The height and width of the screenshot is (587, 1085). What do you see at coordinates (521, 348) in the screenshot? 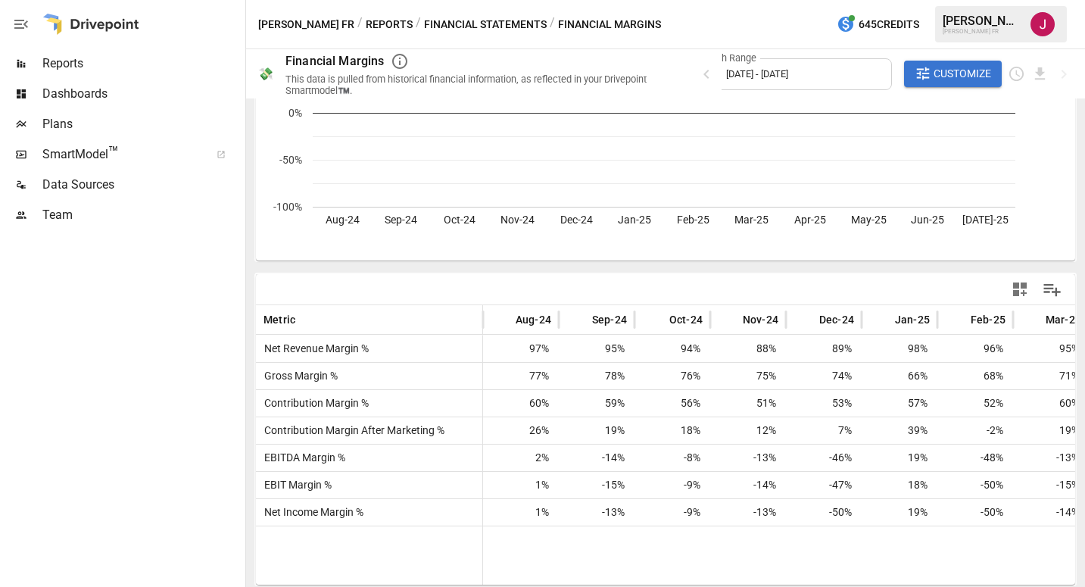
I see `span: 97%` at bounding box center [521, 348].